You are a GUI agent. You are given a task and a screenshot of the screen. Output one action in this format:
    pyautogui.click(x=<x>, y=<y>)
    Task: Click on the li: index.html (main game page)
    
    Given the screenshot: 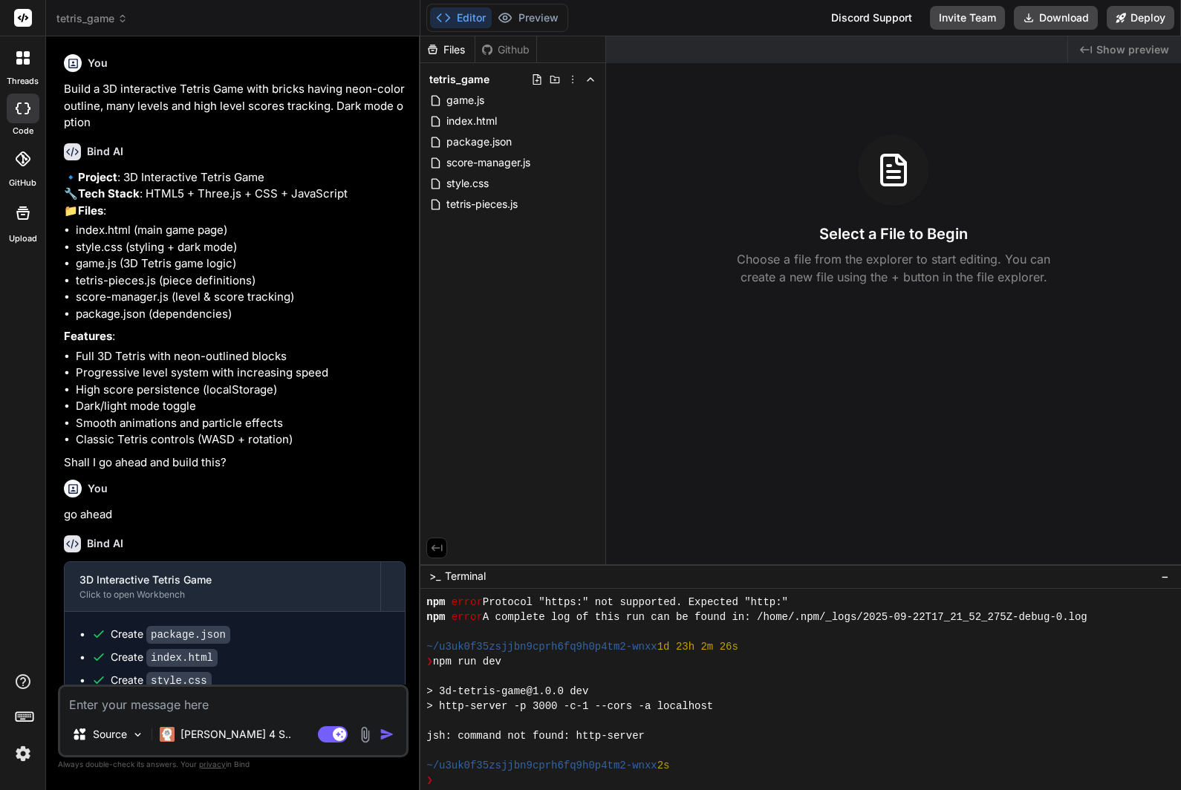 What is the action you would take?
    pyautogui.click(x=241, y=230)
    